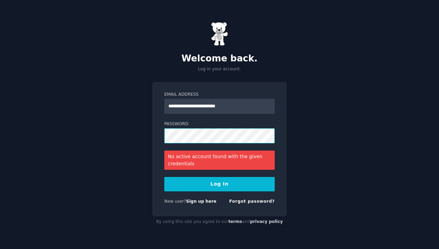 The width and height of the screenshot is (439, 249). I want to click on button: Log In, so click(220, 184).